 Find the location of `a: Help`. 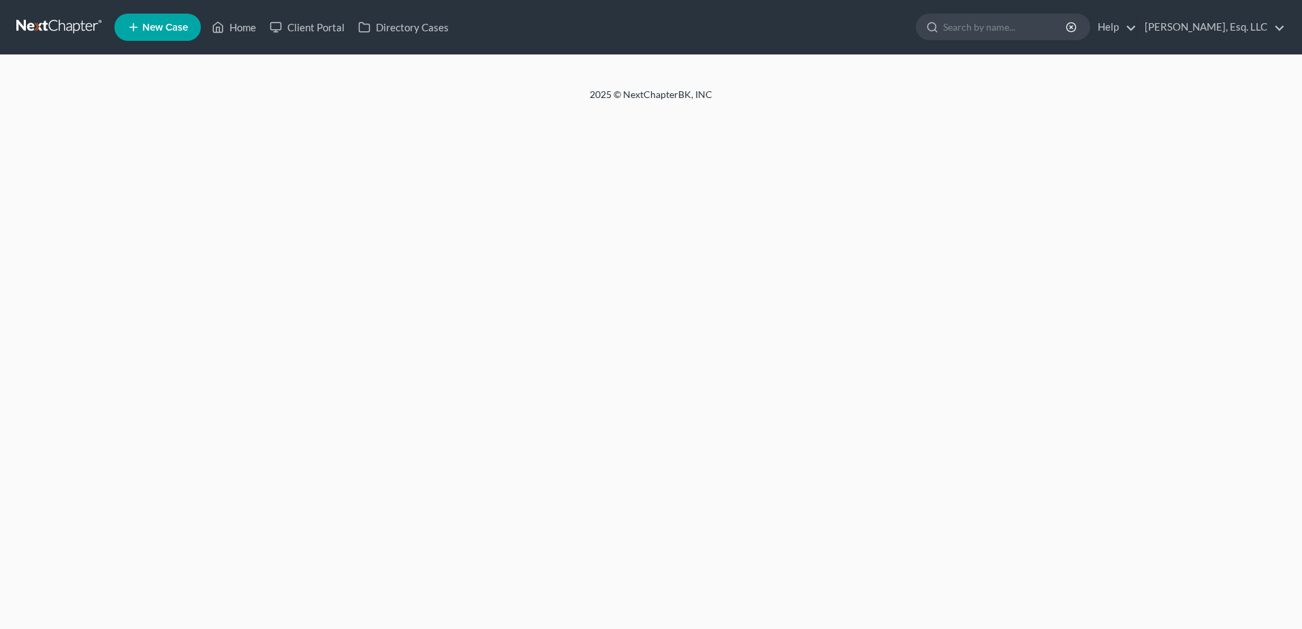

a: Help is located at coordinates (1113, 27).